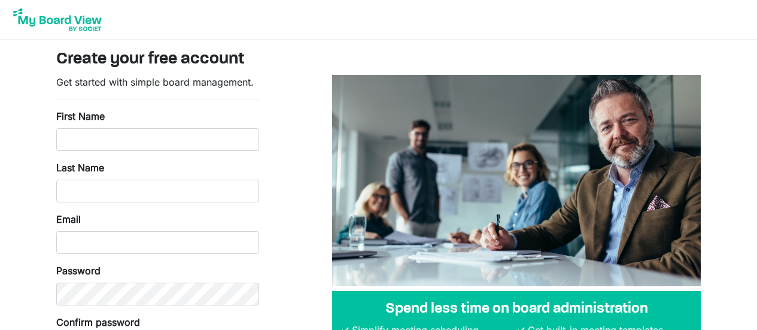  Describe the element at coordinates (155, 82) in the screenshot. I see `span: Get started with simple board management.` at that location.